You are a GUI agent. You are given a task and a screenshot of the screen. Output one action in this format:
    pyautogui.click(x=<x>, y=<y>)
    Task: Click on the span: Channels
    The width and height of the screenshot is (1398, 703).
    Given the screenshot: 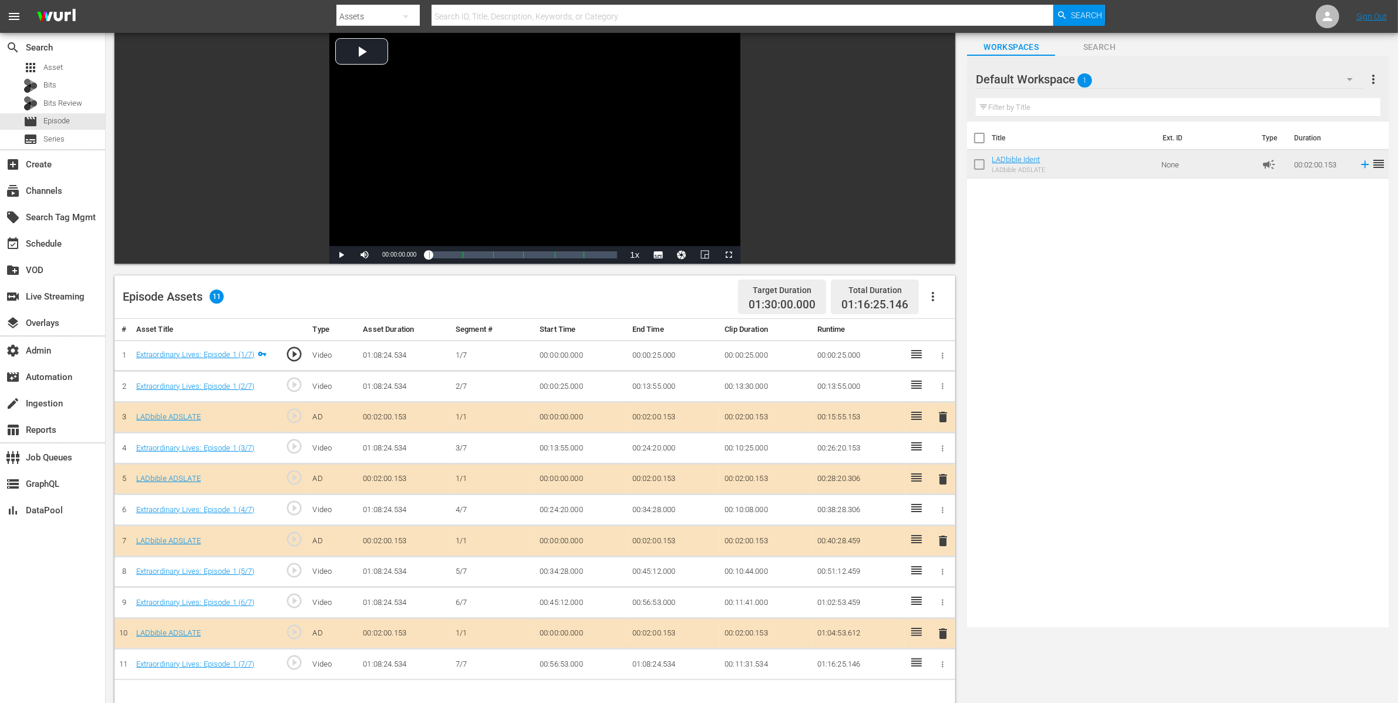 What is the action you would take?
    pyautogui.click(x=13, y=191)
    